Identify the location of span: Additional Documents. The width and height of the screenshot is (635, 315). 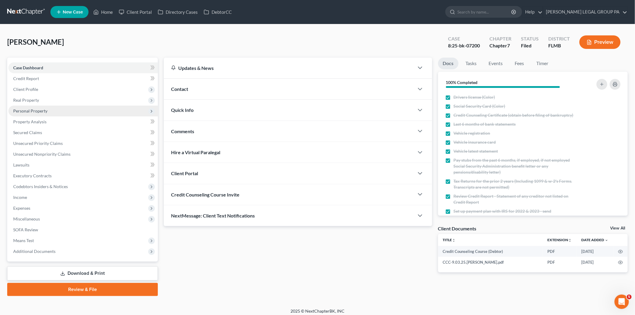
(34, 251).